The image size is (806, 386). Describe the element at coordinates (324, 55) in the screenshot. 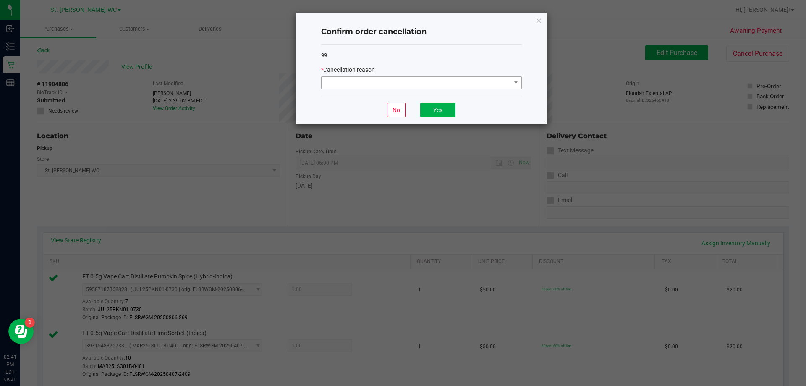

I see `span: 99` at that location.